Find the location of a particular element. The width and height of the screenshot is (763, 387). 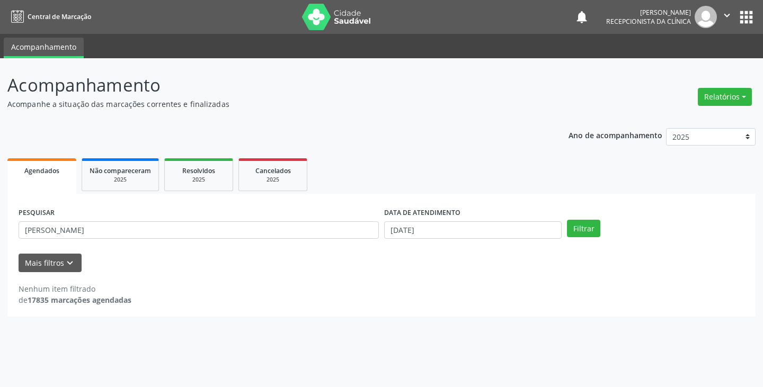

input: Nome, CNS is located at coordinates (199, 230).